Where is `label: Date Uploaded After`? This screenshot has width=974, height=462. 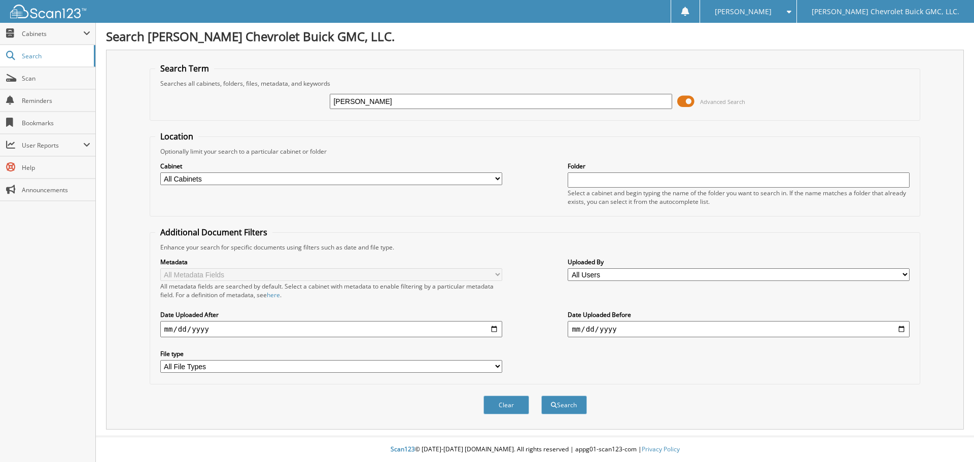 label: Date Uploaded After is located at coordinates (331, 315).